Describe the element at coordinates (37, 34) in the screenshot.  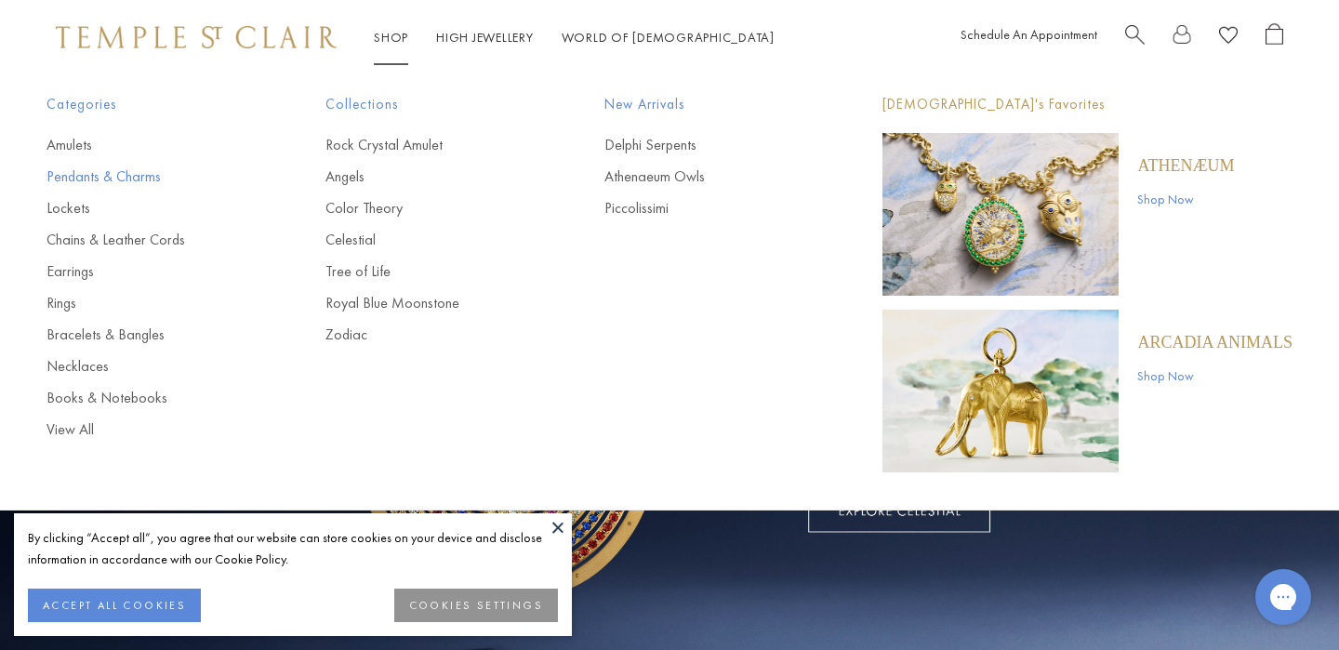
I see `button: Gorgias live chat` at that location.